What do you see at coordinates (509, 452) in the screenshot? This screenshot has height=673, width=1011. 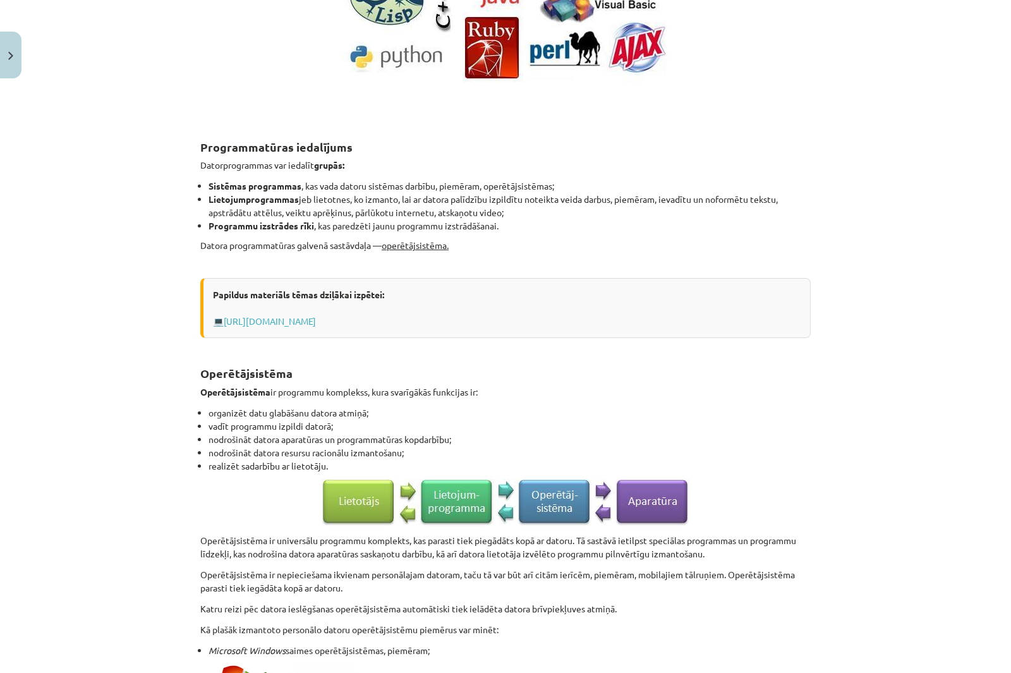 I see `li: nodrošināt datora resursu racionālu izmantošanu;` at bounding box center [509, 452].